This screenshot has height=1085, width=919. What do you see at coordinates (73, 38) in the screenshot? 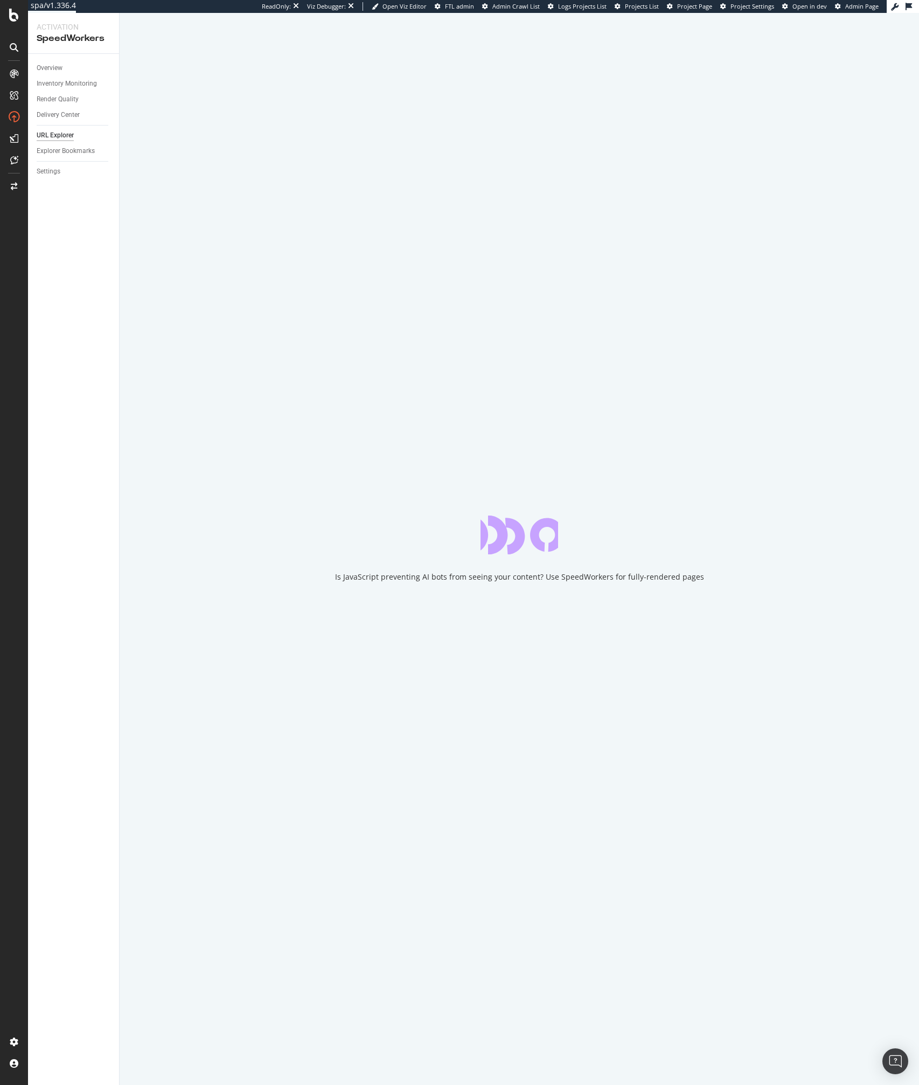
I see `div: SpeedWorkers` at bounding box center [73, 38].